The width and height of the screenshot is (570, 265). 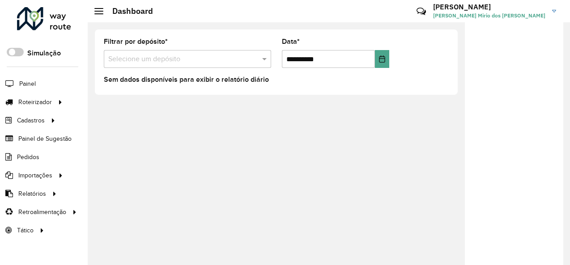 I want to click on label: Data, so click(x=291, y=42).